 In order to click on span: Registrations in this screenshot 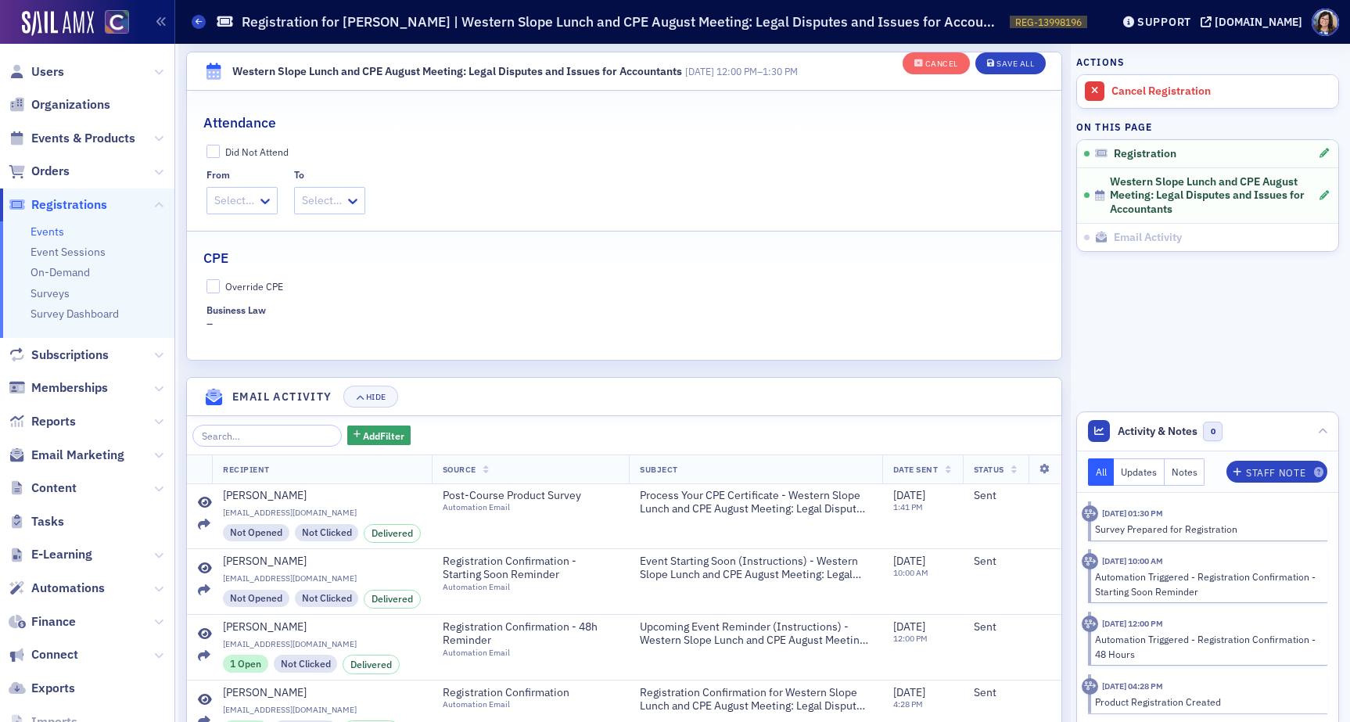, I will do `click(69, 205)`.